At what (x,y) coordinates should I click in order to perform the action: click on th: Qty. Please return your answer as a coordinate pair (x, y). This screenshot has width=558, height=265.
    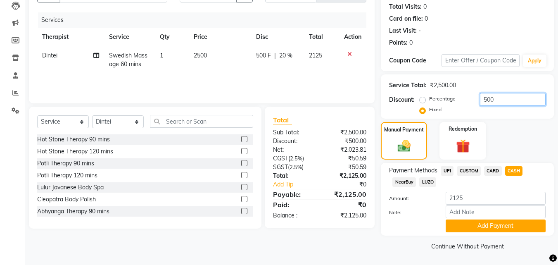
    Looking at the image, I should click on (172, 37).